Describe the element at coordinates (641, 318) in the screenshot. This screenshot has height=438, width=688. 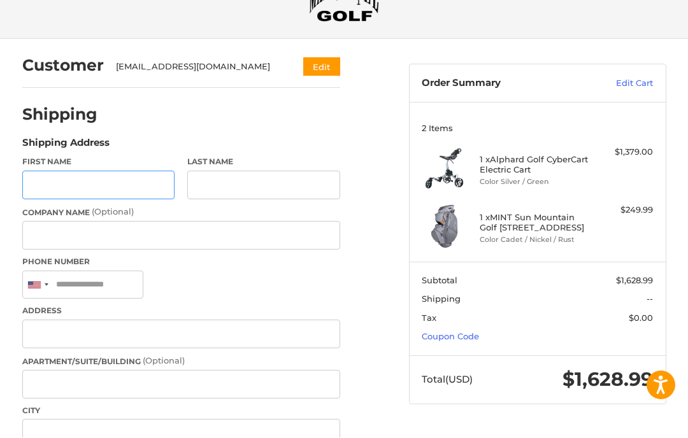
I see `span: $0.00` at that location.